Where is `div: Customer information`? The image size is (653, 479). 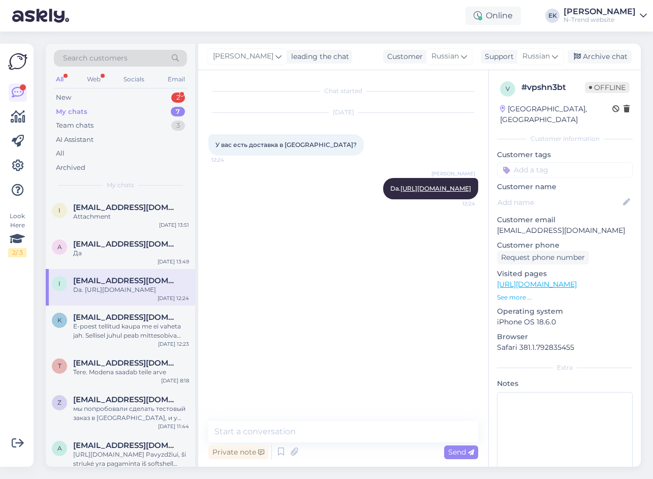 div: Customer information is located at coordinates (565, 139).